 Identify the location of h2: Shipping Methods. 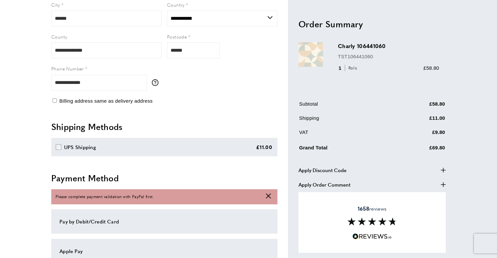
(164, 127).